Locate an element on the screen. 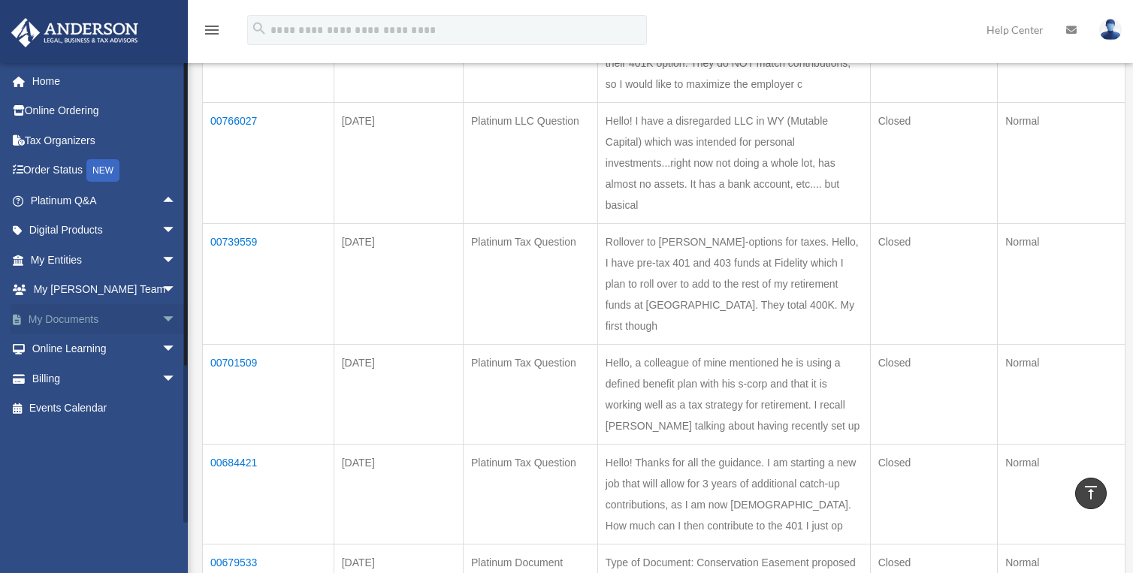  a: Online Ordering is located at coordinates (104, 111).